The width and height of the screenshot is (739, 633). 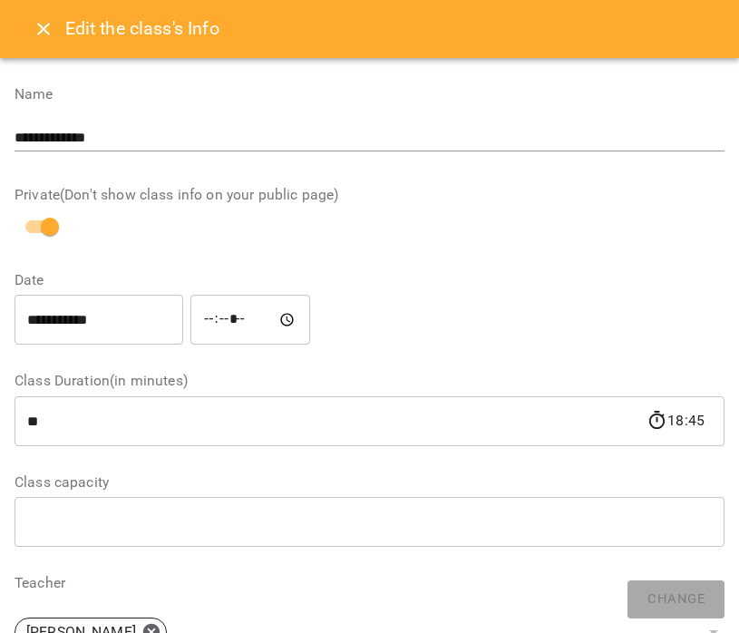 What do you see at coordinates (369, 195) in the screenshot?
I see `label: Private(Don't show class info on your public page)` at bounding box center [369, 195].